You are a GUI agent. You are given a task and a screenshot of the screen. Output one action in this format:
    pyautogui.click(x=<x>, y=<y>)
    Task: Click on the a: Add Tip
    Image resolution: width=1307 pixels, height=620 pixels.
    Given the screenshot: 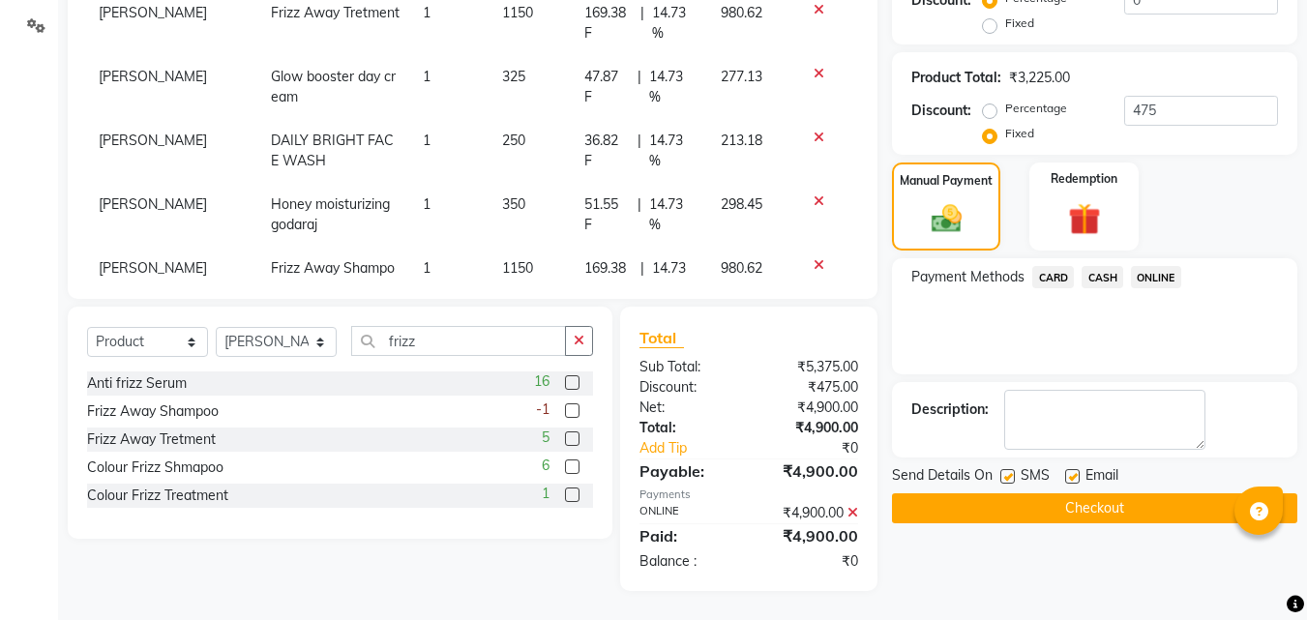 What is the action you would take?
    pyautogui.click(x=697, y=448)
    